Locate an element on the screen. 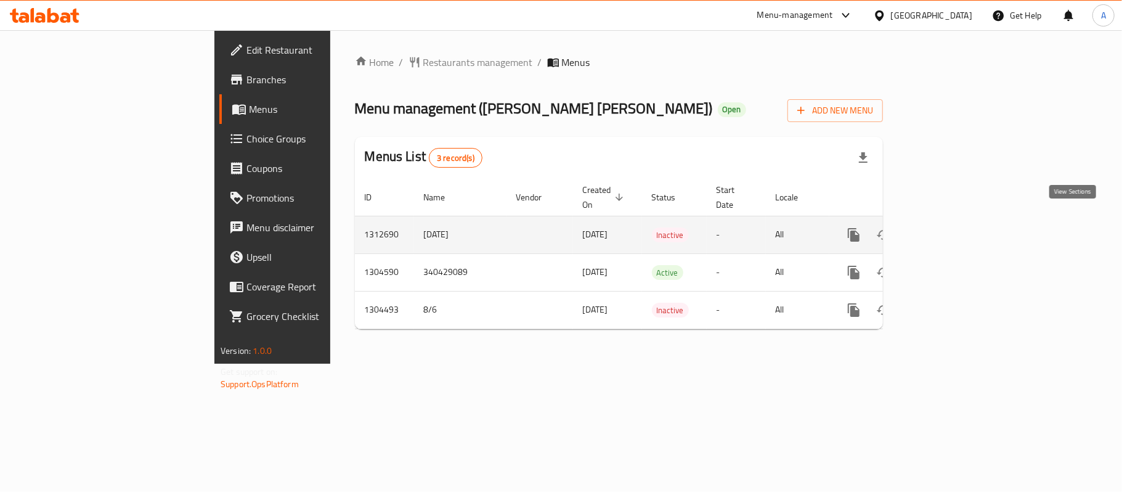 The width and height of the screenshot is (1122, 492). span: ID is located at coordinates (377, 197).